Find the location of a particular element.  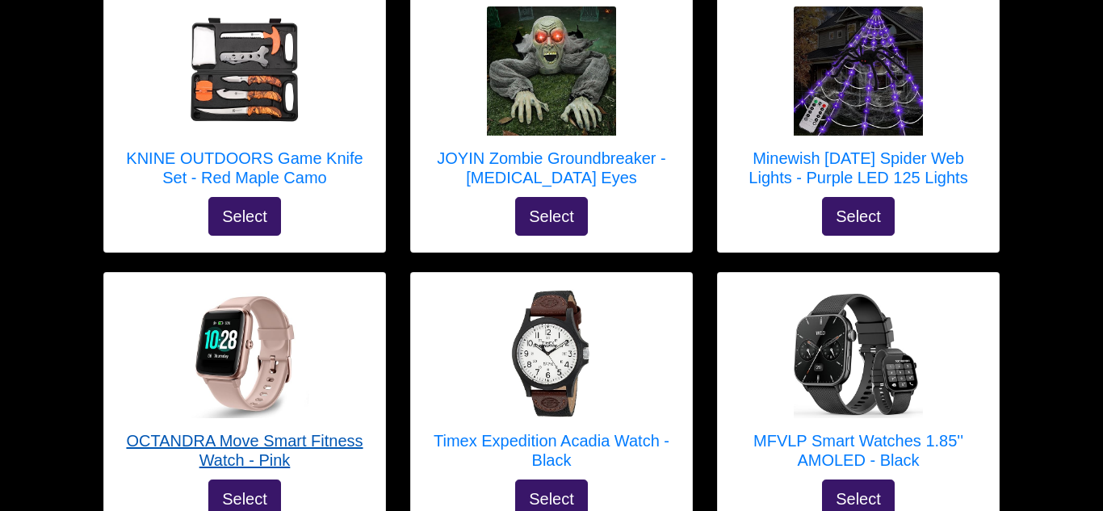

img: JOYIN Zombie Groundbreaker - Flashing Eyes is located at coordinates (551, 71).